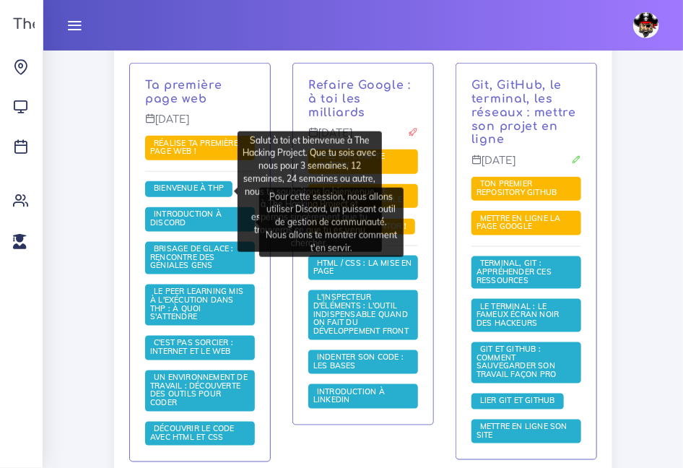 The width and height of the screenshot is (683, 468). What do you see at coordinates (310, 191) in the screenshot?
I see `div: Salut à toi et bienvenue à The Hacking Project. Que tu sois avec nous pour 3 semaines, 12 semaine...` at bounding box center [310, 191].